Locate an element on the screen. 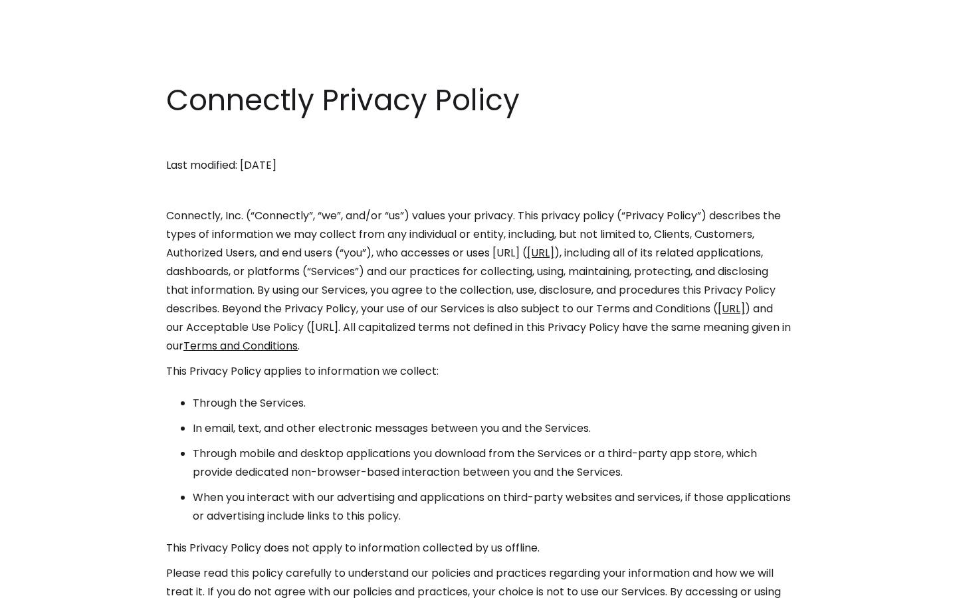  ul: Language list is located at coordinates (53, 584).